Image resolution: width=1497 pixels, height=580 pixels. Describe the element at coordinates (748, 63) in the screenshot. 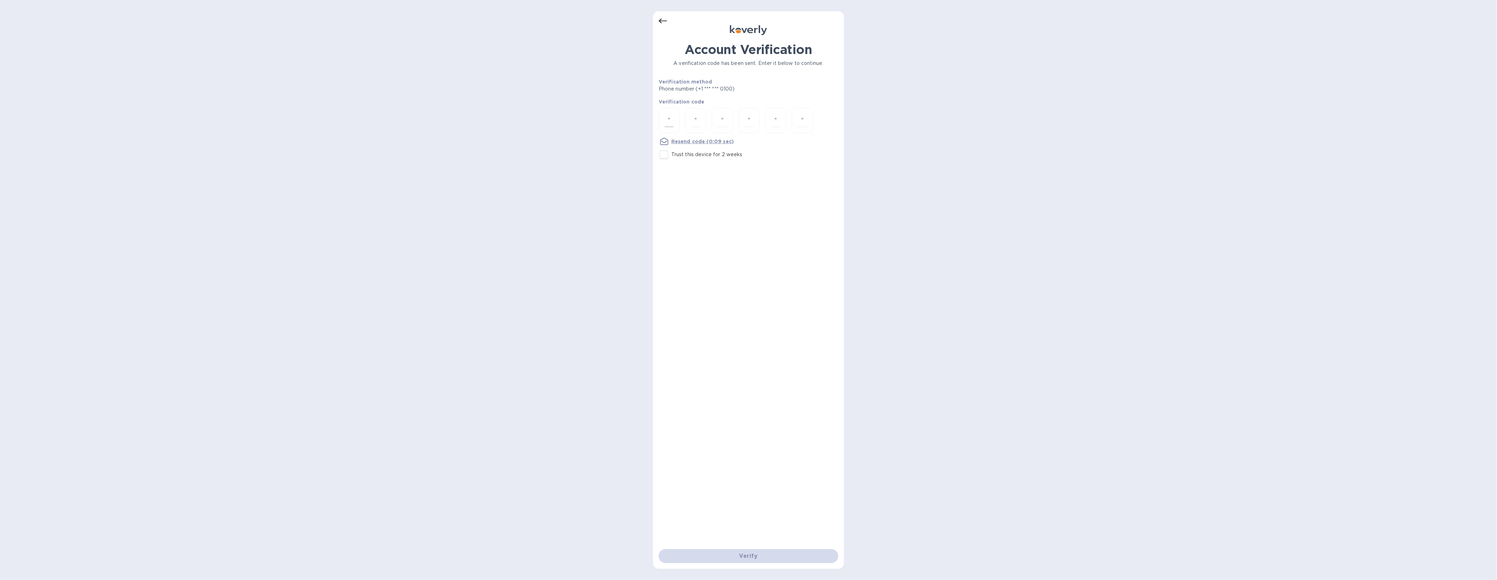

I see `p: A verification code has been sent. Enter it below to continue.` at that location.